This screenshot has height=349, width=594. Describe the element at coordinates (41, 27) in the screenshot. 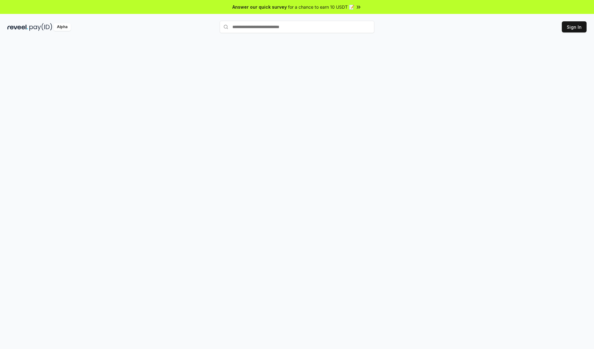

I see `img: pay_id` at that location.